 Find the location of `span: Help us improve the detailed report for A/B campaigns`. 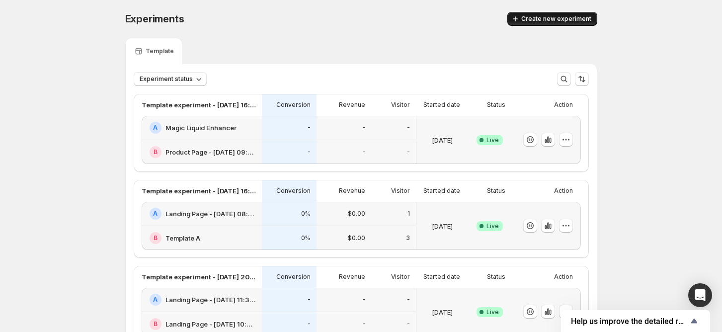

span: Help us improve the detailed report for A/B campaigns is located at coordinates (630, 321).